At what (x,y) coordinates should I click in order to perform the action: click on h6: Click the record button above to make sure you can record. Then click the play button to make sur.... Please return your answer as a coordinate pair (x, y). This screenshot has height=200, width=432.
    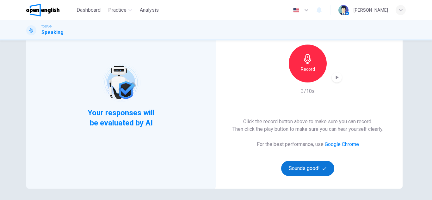
    Looking at the image, I should click on (308, 126).